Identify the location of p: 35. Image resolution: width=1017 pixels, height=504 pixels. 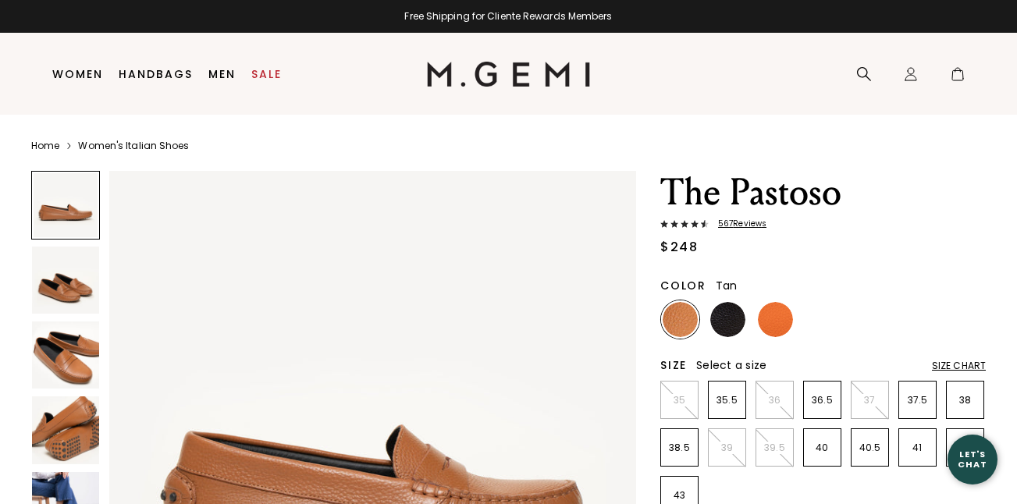
(679, 400).